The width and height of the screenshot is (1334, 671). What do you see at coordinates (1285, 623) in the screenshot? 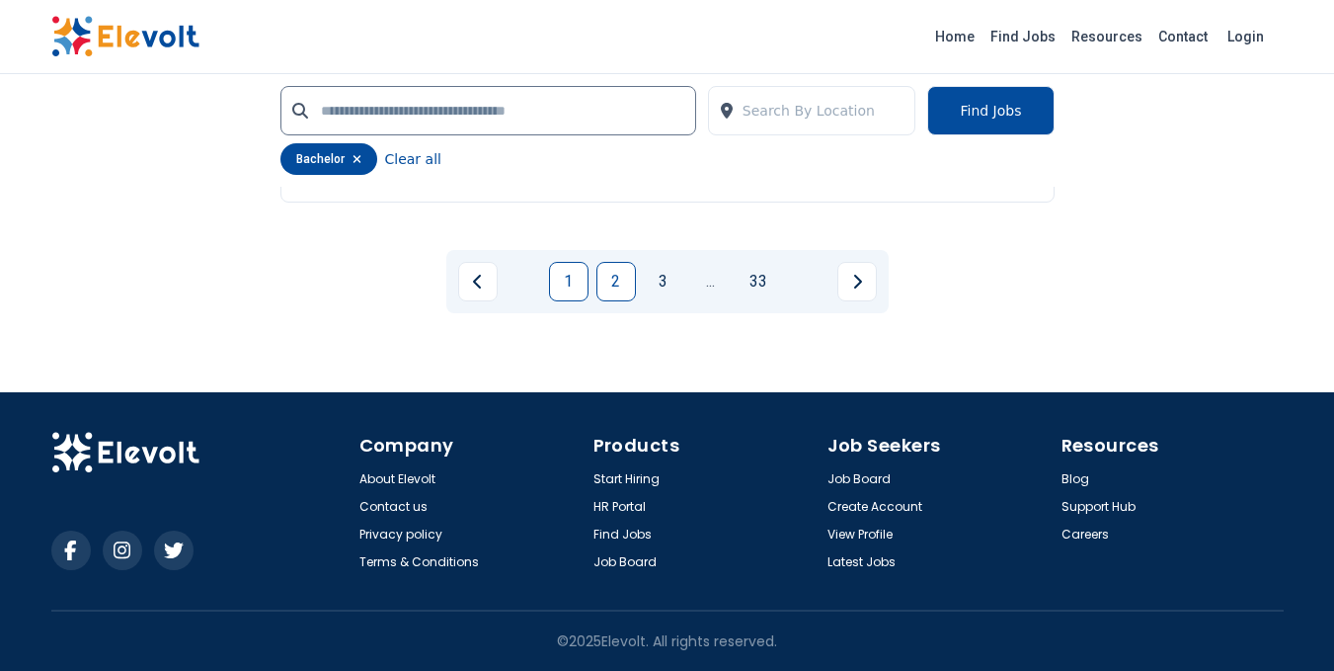
I see `div: Chat Widget` at bounding box center [1285, 623].